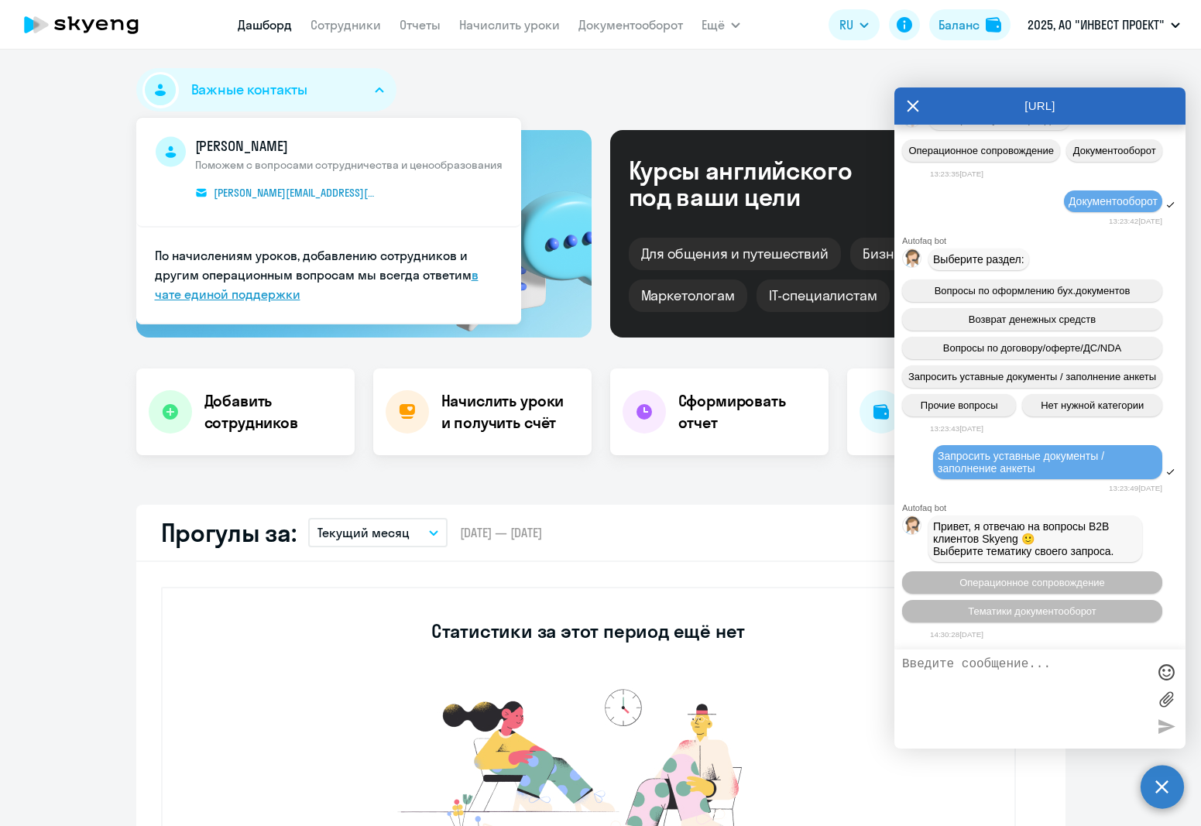 Image resolution: width=1201 pixels, height=826 pixels. What do you see at coordinates (1092, 405) in the screenshot?
I see `span: Нет нужной категории` at bounding box center [1092, 405].